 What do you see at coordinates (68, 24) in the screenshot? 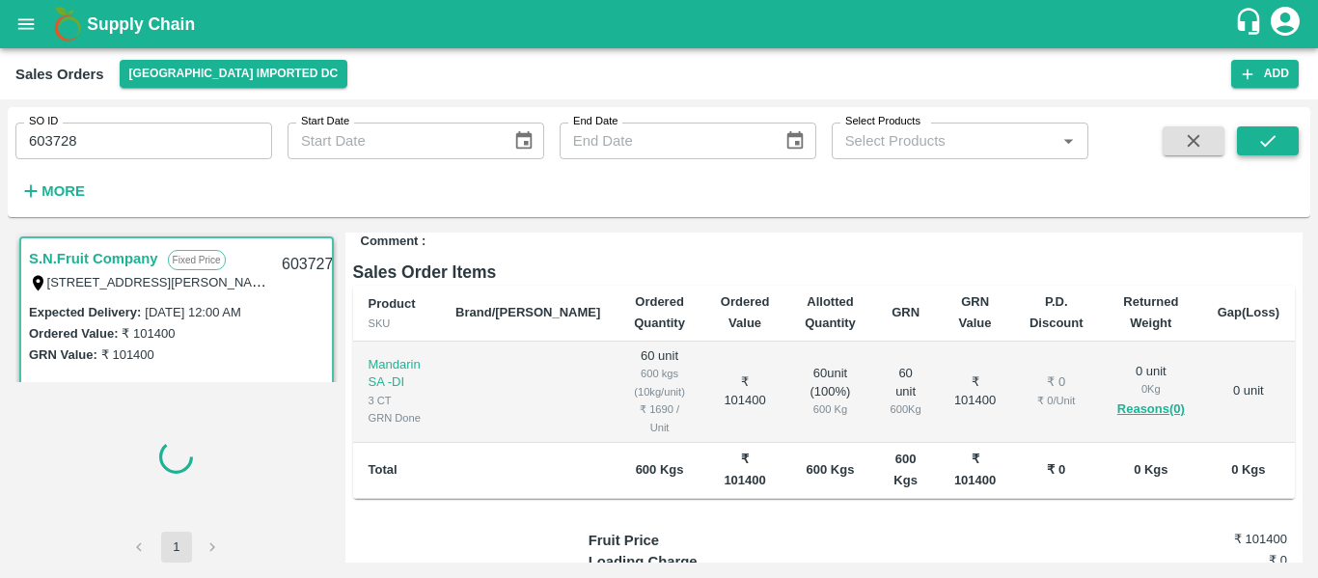
I see `img: logo` at bounding box center [68, 24].